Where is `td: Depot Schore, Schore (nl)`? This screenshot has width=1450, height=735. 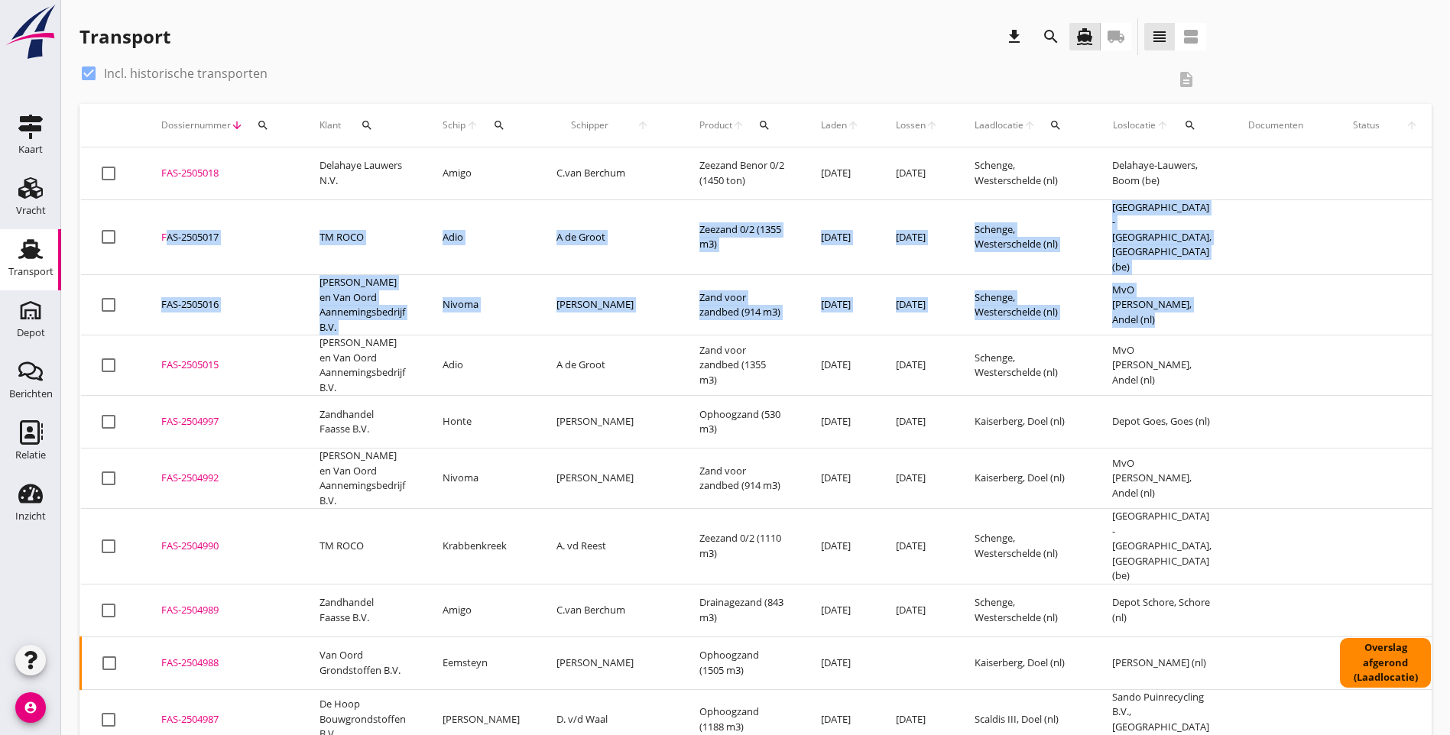 td: Depot Schore, Schore (nl) is located at coordinates (1162, 610).